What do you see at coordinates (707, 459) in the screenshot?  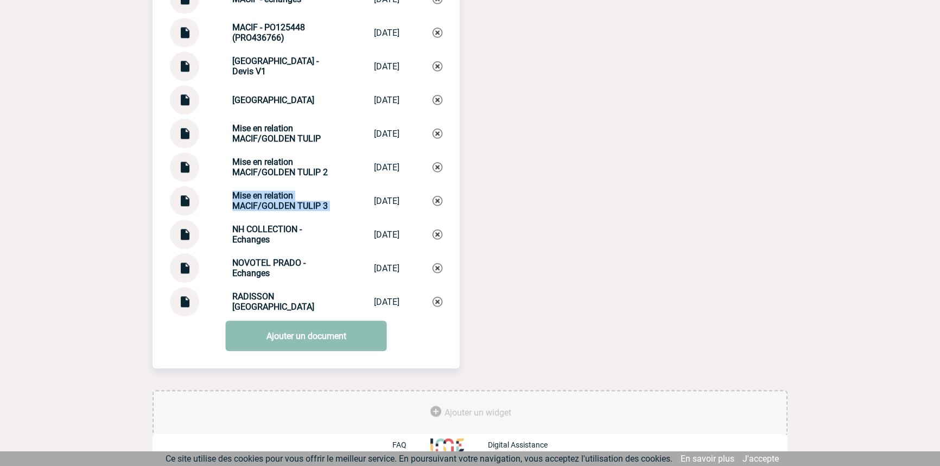 I see `a: En savoir plus` at bounding box center [707, 459].